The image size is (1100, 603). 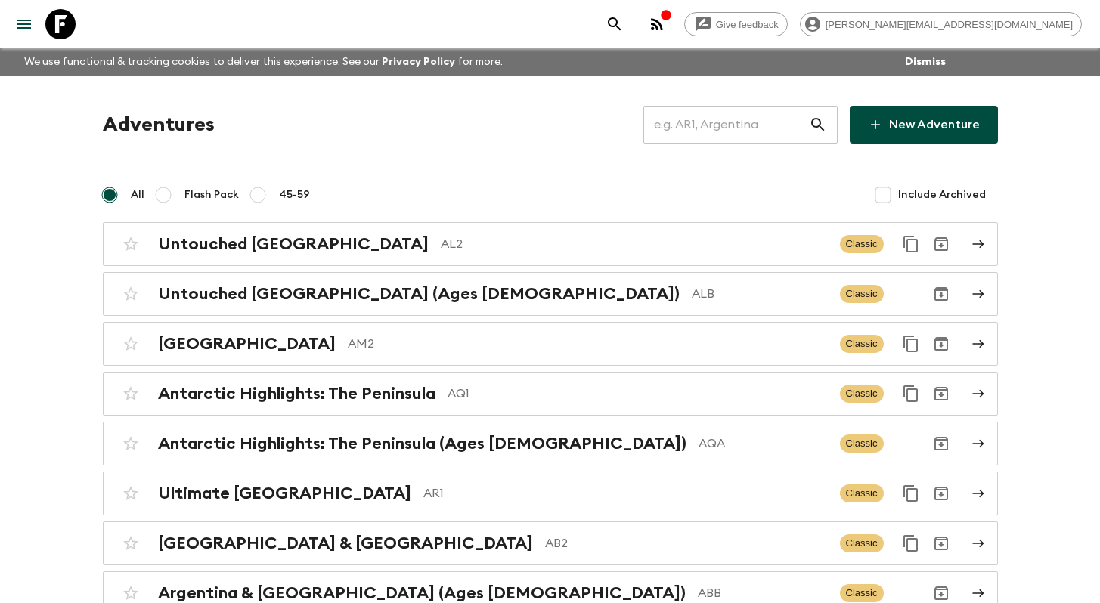 What do you see at coordinates (296, 394) in the screenshot?
I see `h2: Antarctic Highlights: The Peninsula` at bounding box center [296, 394].